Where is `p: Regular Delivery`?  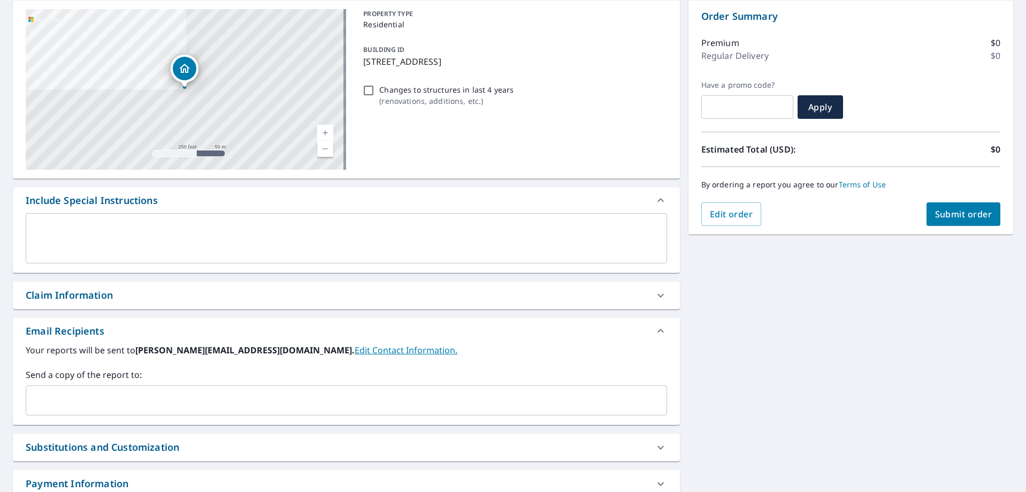
p: Regular Delivery is located at coordinates (735, 56).